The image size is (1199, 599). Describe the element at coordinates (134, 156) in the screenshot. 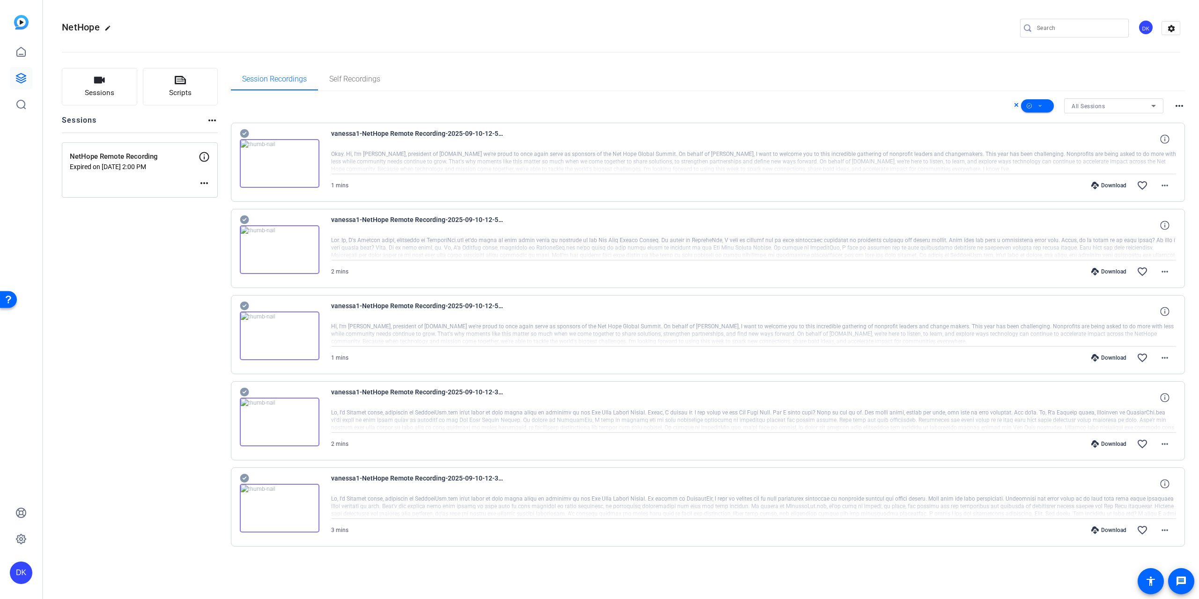

I see `p: NetHope Remote Recording` at that location.